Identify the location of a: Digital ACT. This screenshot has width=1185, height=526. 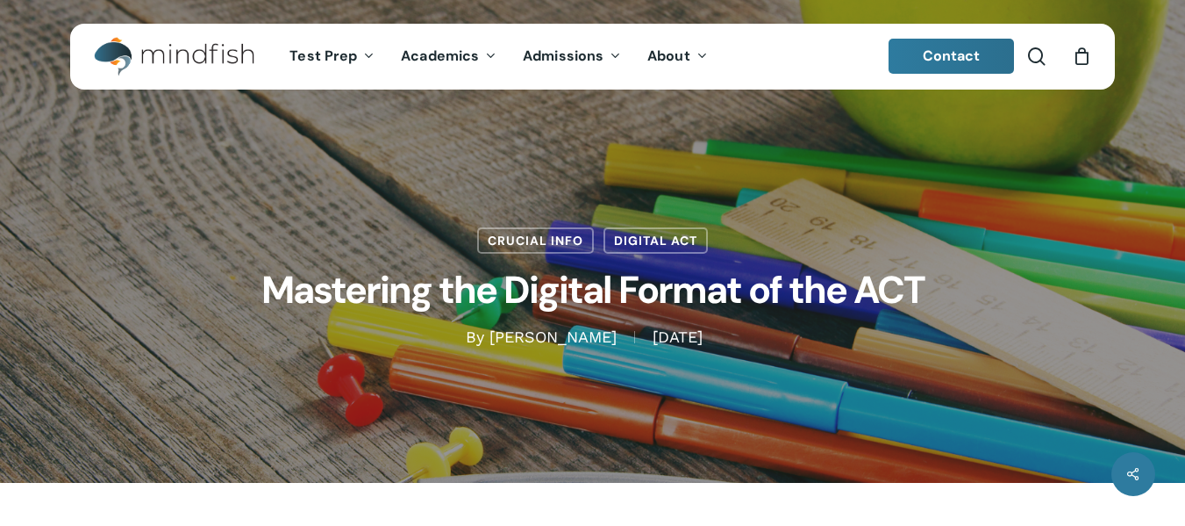
(655, 240).